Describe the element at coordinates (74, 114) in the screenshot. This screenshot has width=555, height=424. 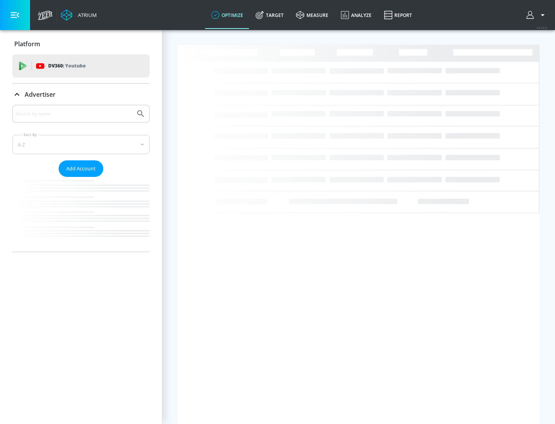
I see `input: Search by name` at that location.